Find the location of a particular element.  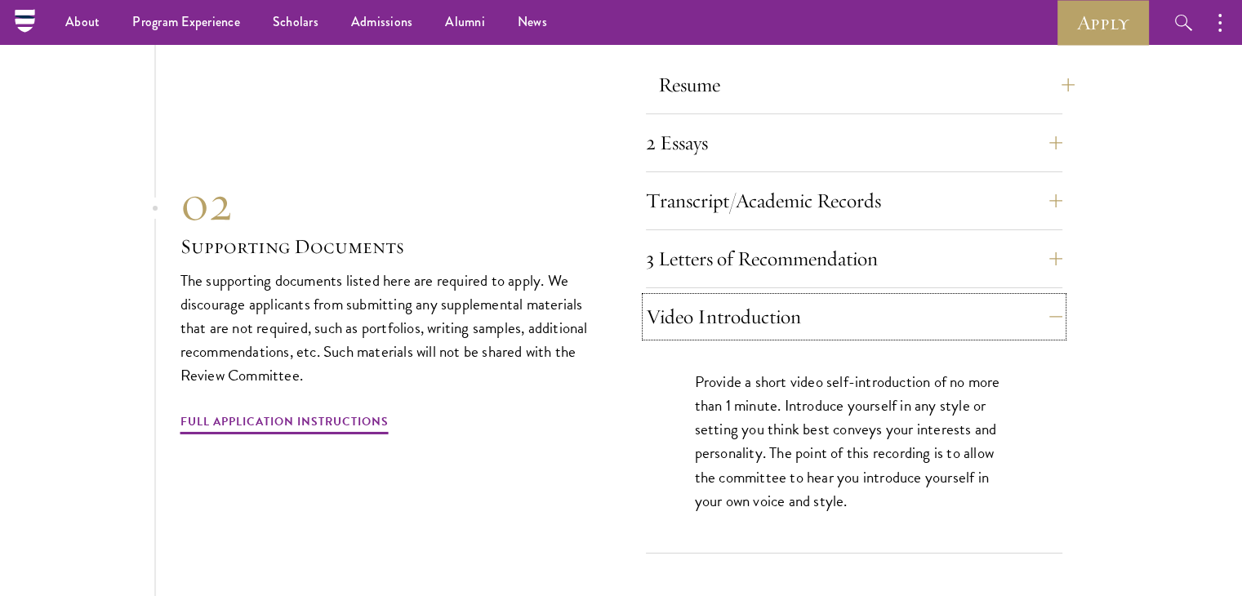

h3: Supporting Documents is located at coordinates (389, 247).